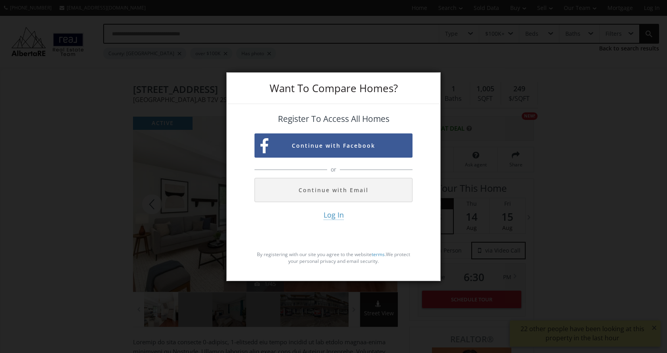 Image resolution: width=667 pixels, height=353 pixels. What do you see at coordinates (333, 190) in the screenshot?
I see `button: Continue with Email` at bounding box center [333, 190].